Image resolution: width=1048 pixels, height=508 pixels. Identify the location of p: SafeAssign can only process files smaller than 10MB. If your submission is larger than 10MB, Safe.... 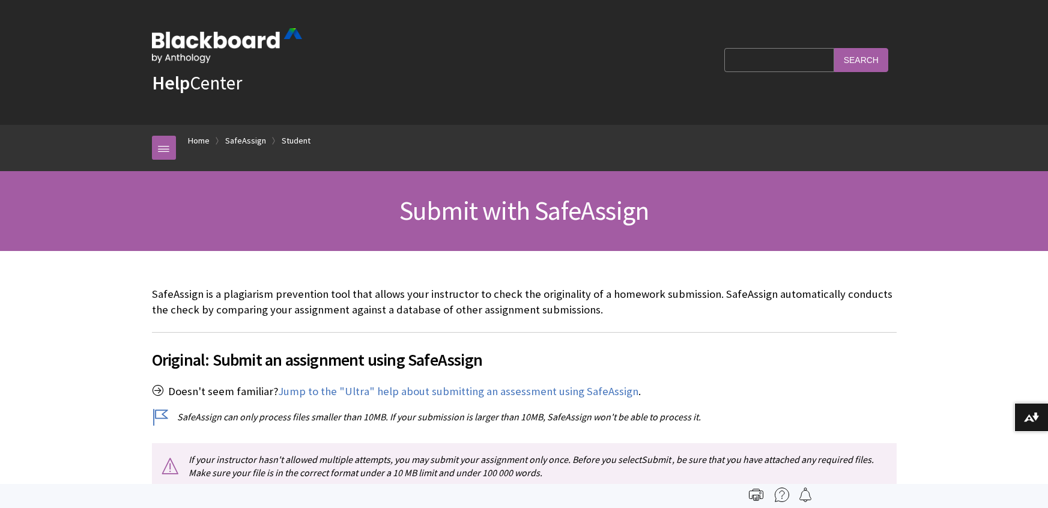
(525, 417).